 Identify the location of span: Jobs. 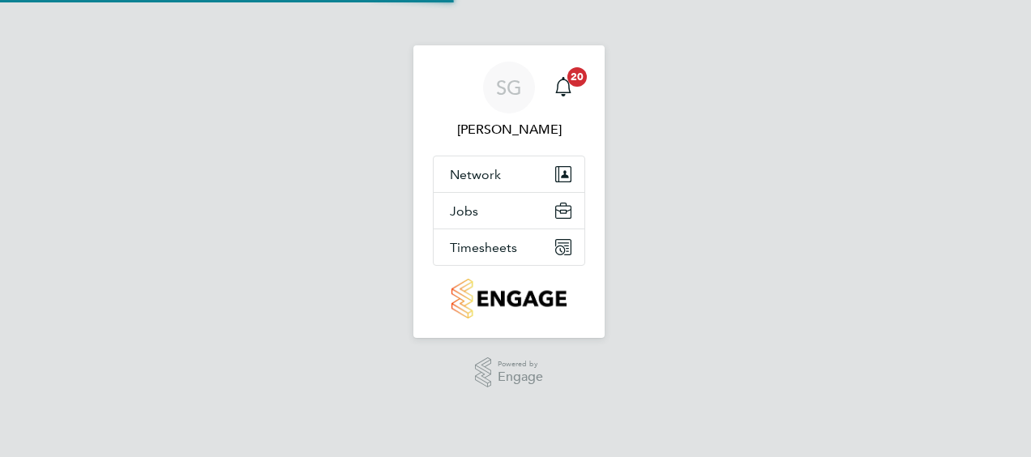
(464, 211).